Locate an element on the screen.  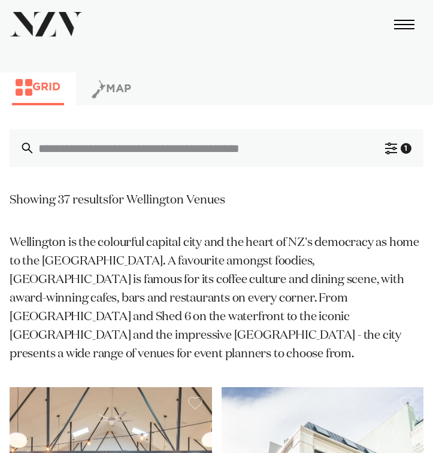
button: 1 is located at coordinates (398, 148).